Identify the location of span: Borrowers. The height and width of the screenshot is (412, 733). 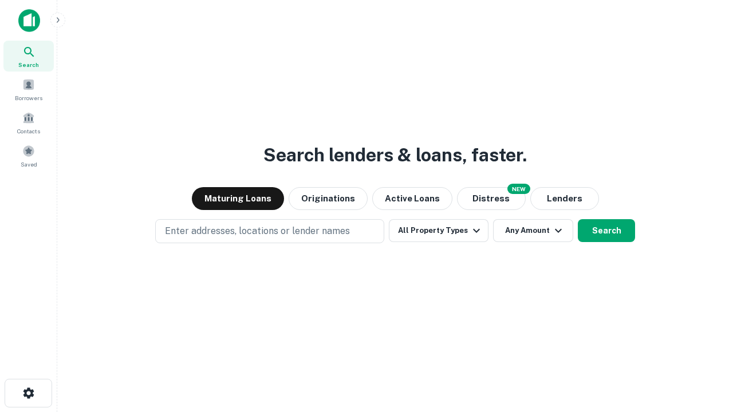
(29, 98).